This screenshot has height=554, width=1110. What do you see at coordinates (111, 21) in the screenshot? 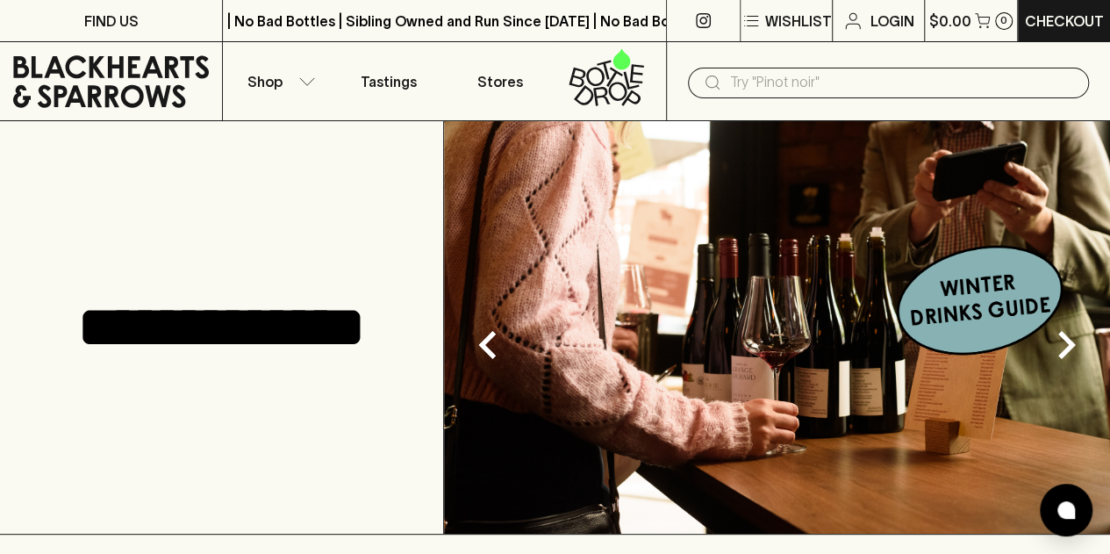
I see `p: FIND US` at bounding box center [111, 21].